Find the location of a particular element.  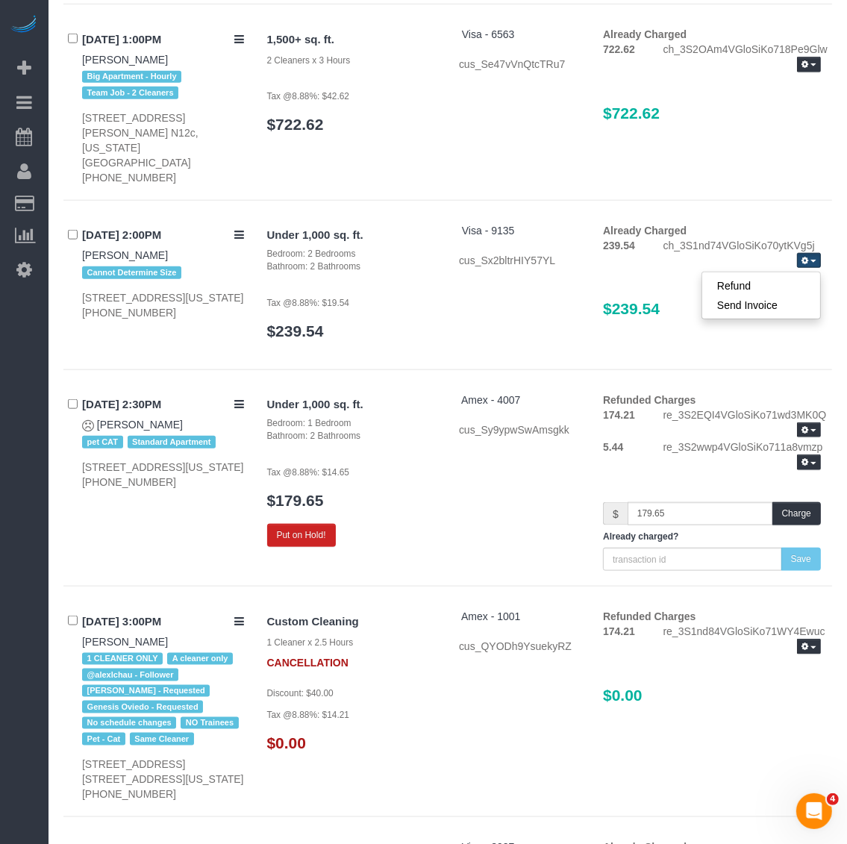

span: Amex - 1001 is located at coordinates (490, 616).